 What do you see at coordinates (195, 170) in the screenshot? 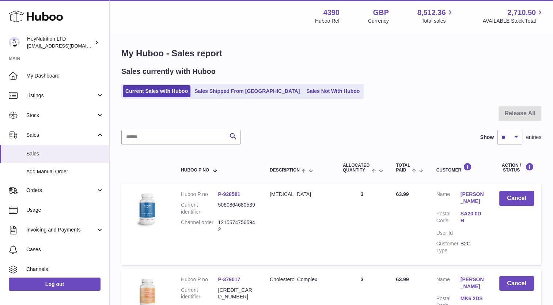
I see `span: Huboo P no` at bounding box center [195, 170].